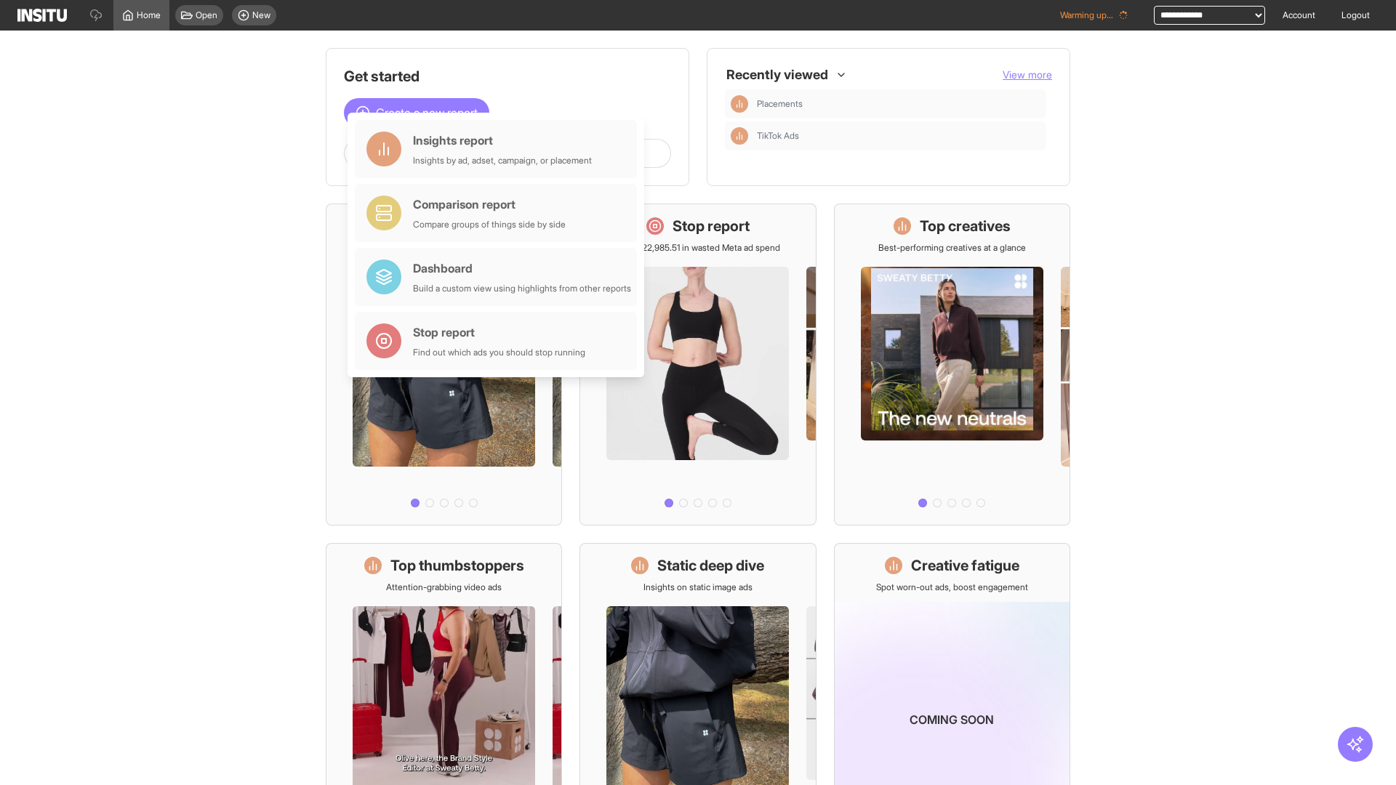  I want to click on span: Warming up..., so click(1086, 15).